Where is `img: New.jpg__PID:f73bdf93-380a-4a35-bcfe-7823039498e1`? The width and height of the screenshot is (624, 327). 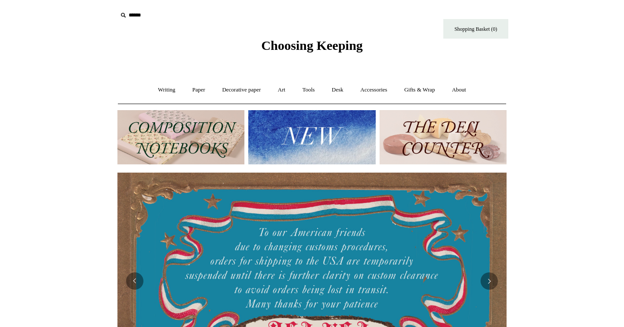 img: New.jpg__PID:f73bdf93-380a-4a35-bcfe-7823039498e1 is located at coordinates (312, 137).